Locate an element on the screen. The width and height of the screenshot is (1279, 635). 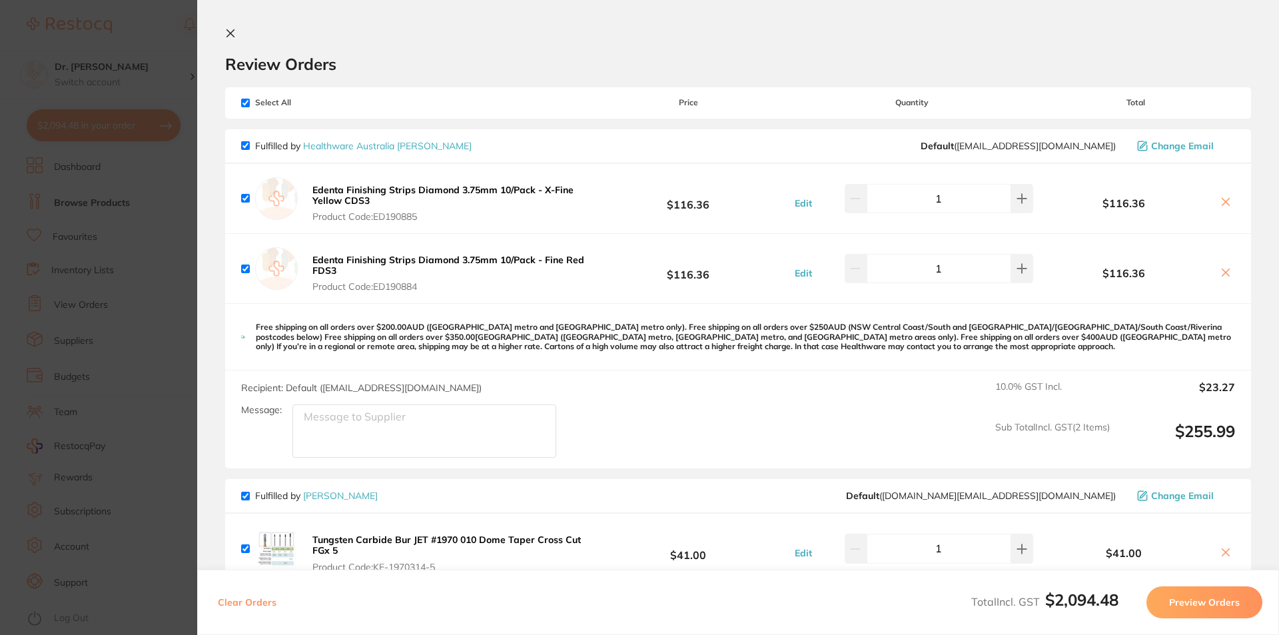
b: $2,094.48 is located at coordinates (1082, 600).